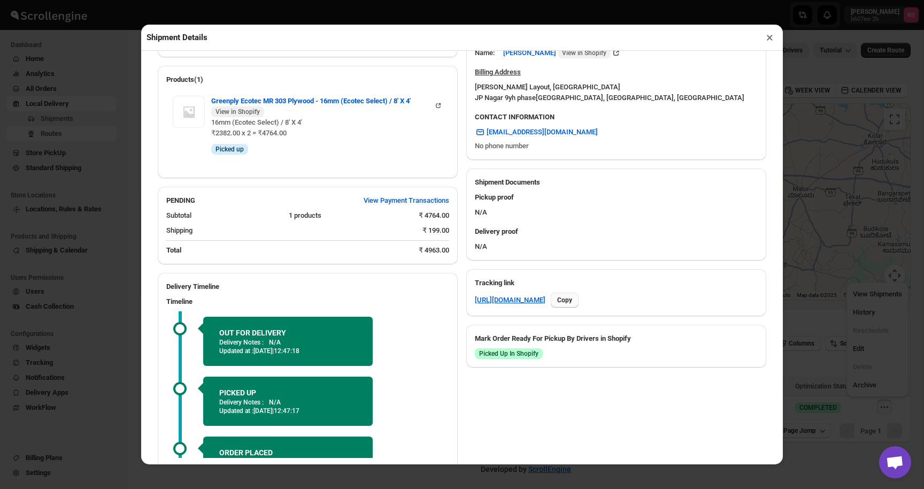  What do you see at coordinates (616, 197) in the screenshot?
I see `h3: Pickup proof` at bounding box center [616, 197].